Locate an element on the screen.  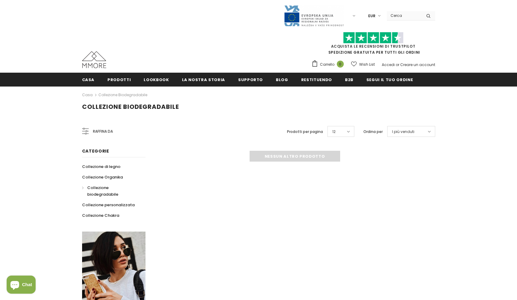
input: Search Site is located at coordinates (404, 15).